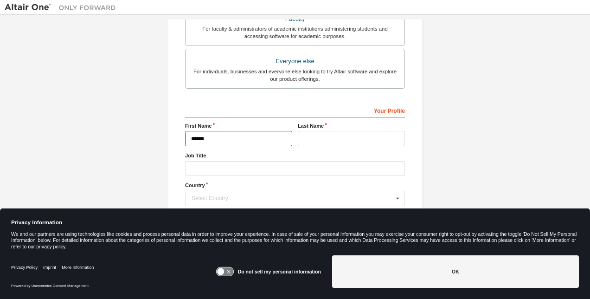 Image resolution: width=590 pixels, height=299 pixels. I want to click on label: Job Title, so click(295, 155).